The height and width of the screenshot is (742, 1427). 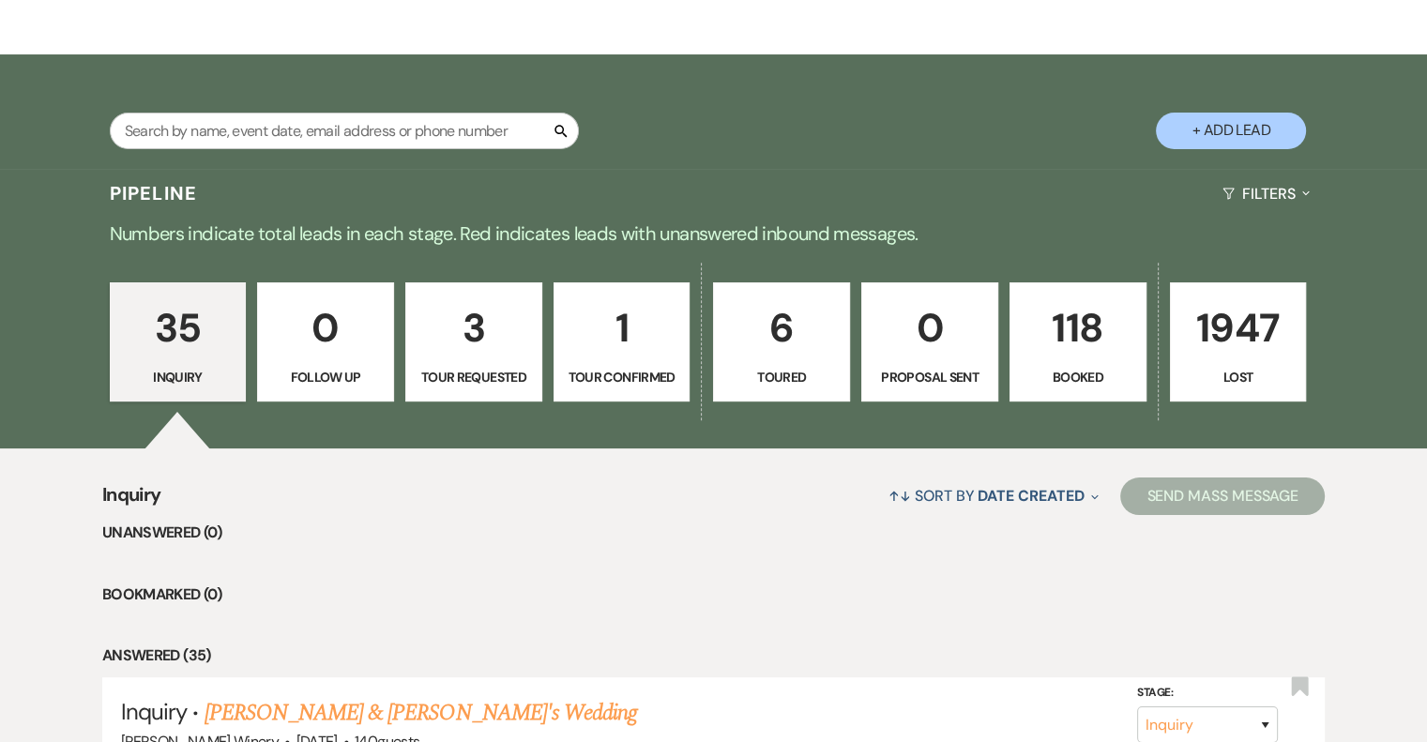 I want to click on p: Toured, so click(x=781, y=377).